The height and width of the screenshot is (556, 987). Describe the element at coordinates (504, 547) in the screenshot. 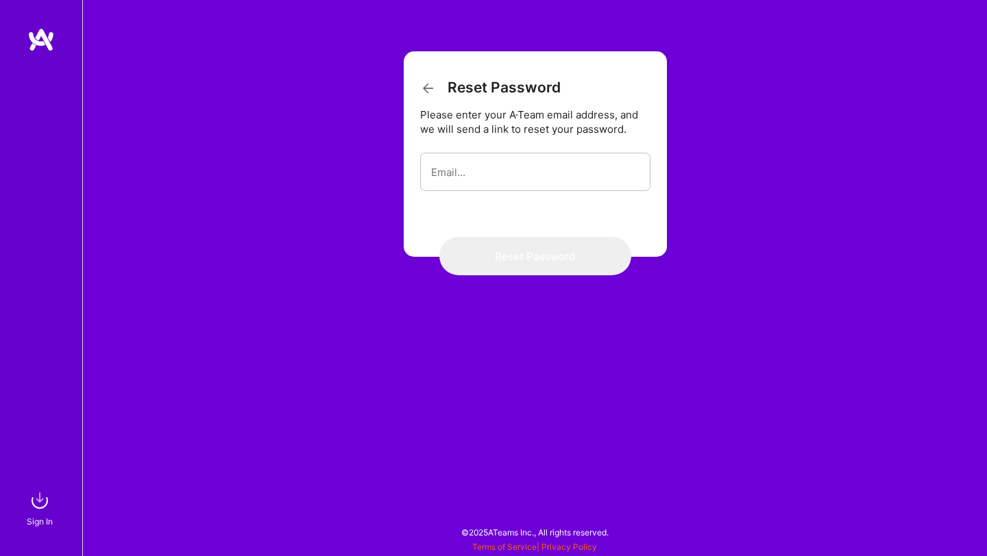

I see `a: Terms of Service` at that location.